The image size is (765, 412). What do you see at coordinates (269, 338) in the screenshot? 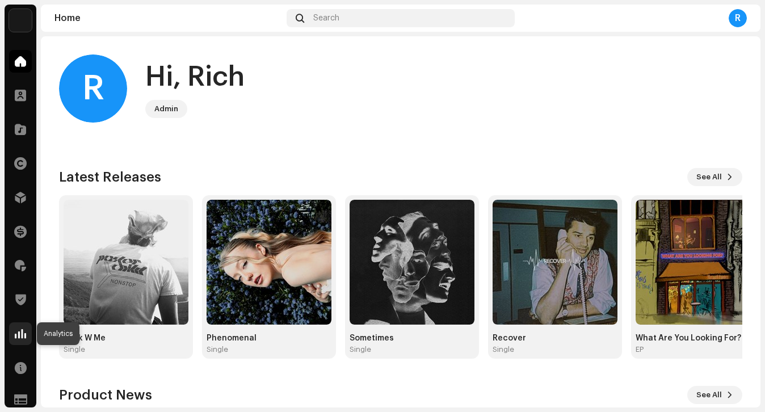
I see `div: Phenomenal` at bounding box center [269, 338].